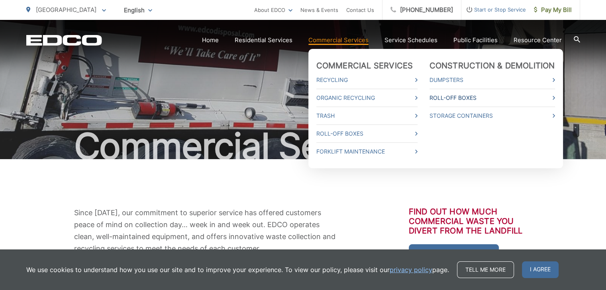 This screenshot has height=290, width=606. I want to click on a: privacy policy, so click(410, 270).